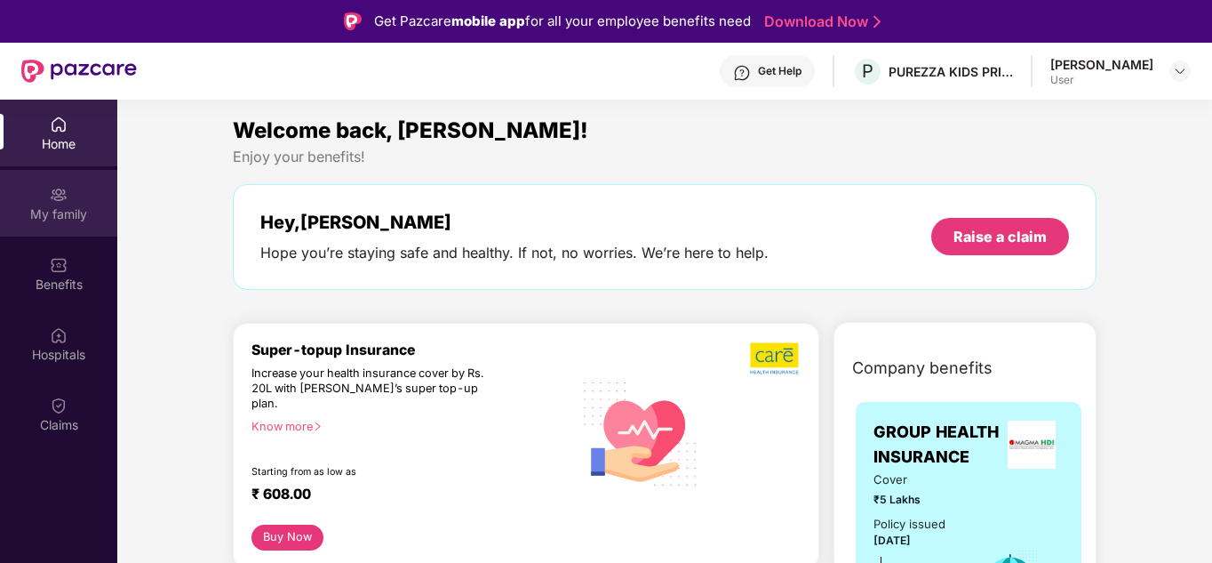  Describe the element at coordinates (59, 335) in the screenshot. I see `img: svg+xml;base64,PHN2ZyBpZD0iSG9zcGl0YWxzIiB4bWxucz0iaHR0cDovL3d3dy53My5vcmcvMjAwMC9zdmciIHdpZHRoPS...` at that location.